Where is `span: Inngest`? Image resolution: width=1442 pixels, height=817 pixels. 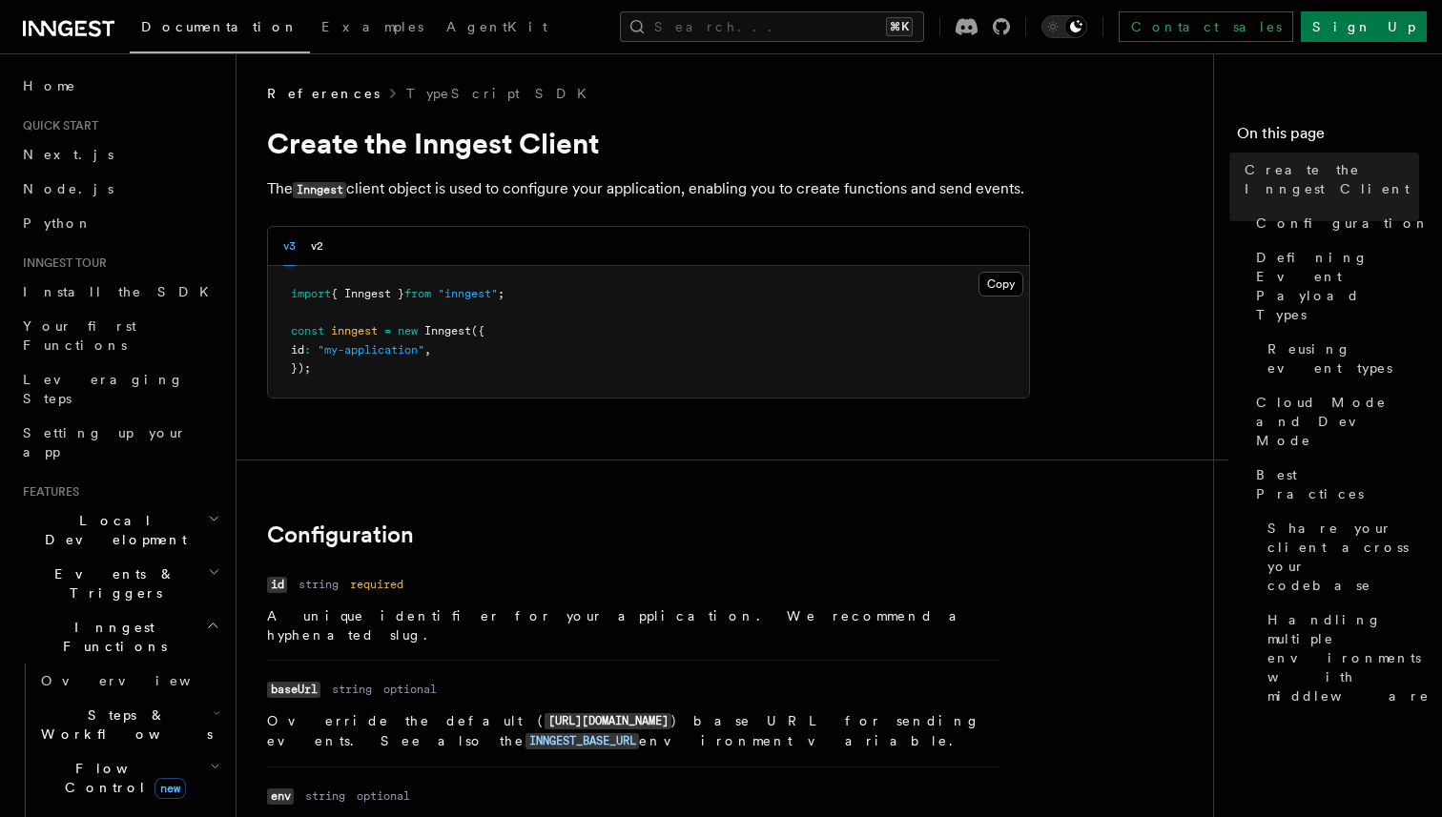 span: Inngest is located at coordinates (447, 331).